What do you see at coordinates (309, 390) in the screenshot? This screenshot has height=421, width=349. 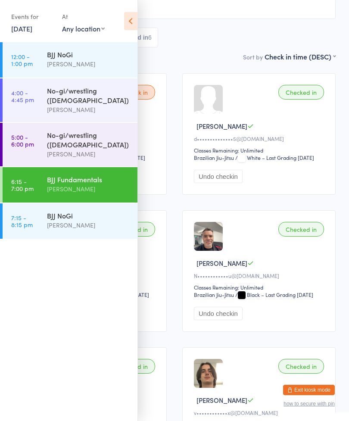 I see `button: Exit kiosk mode` at bounding box center [309, 390].